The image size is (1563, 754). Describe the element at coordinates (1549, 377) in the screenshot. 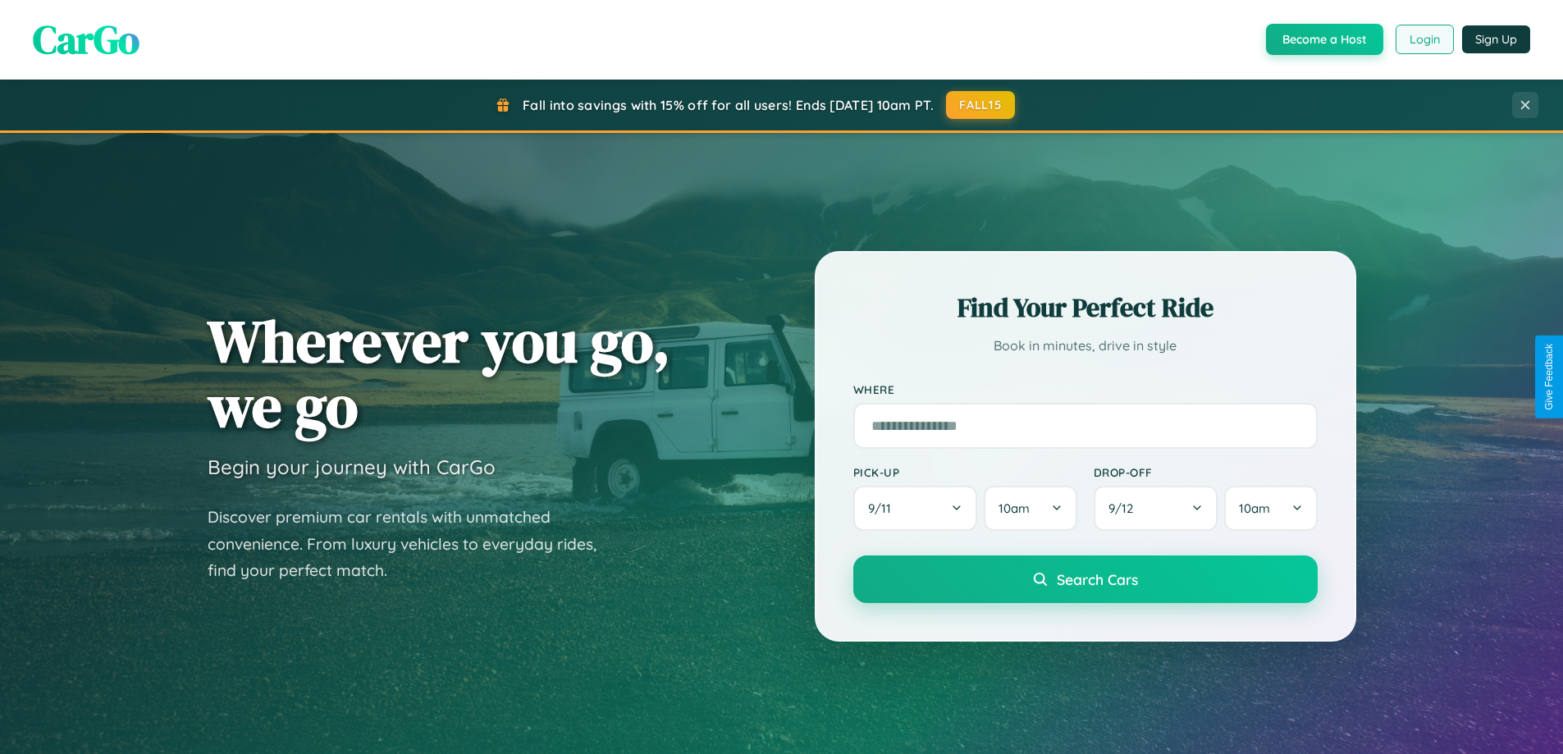

I see `div: Give Feedback` at that location.